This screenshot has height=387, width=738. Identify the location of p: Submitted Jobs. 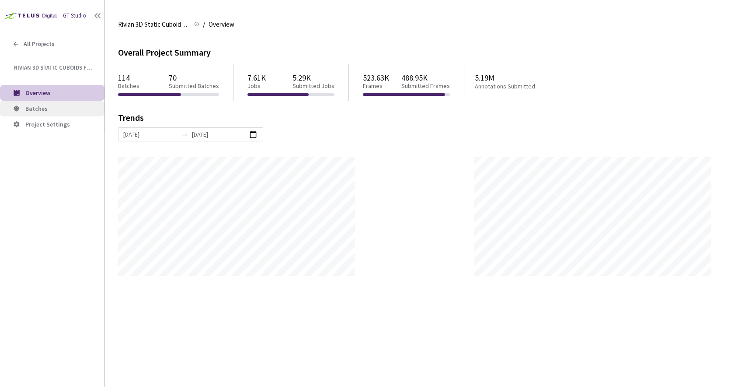
(314, 86).